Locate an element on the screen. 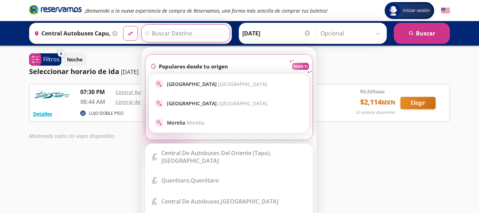 Image resolution: width=479 pixels, height=213 pixels. a: Brand Logo is located at coordinates (55, 11).